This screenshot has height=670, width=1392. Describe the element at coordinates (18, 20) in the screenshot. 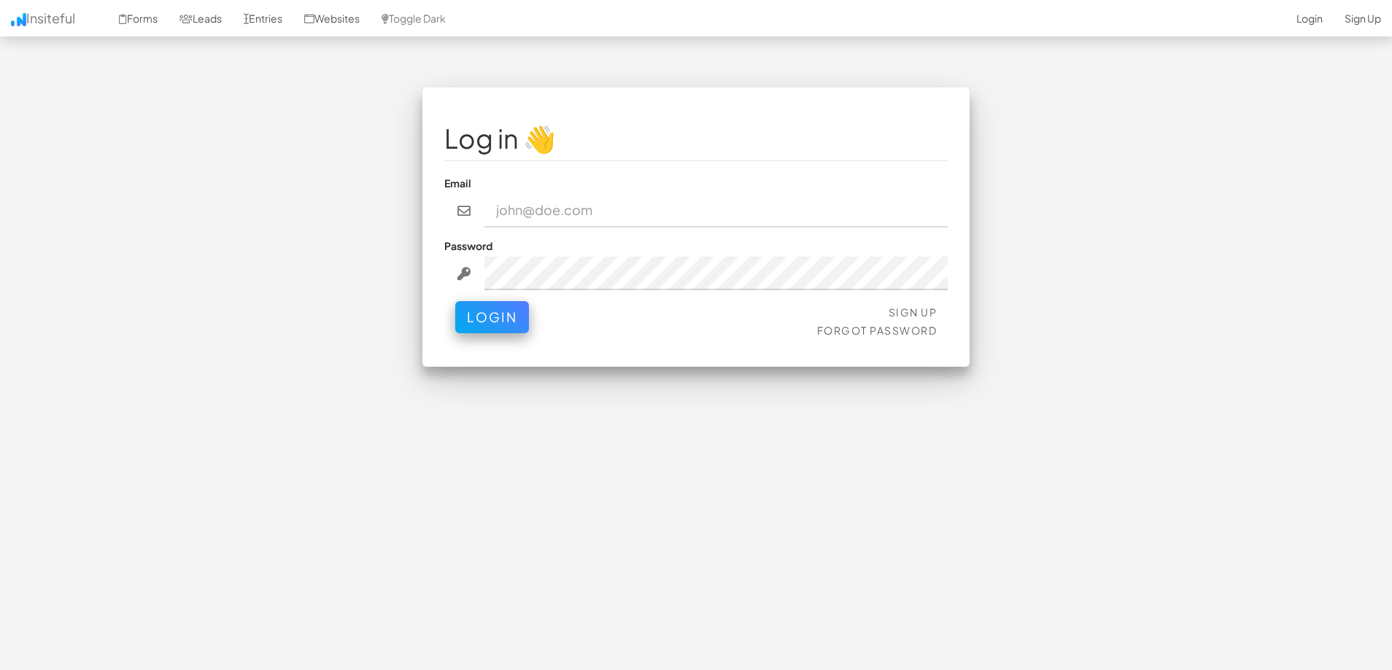

I see `img: icon.png` at that location.